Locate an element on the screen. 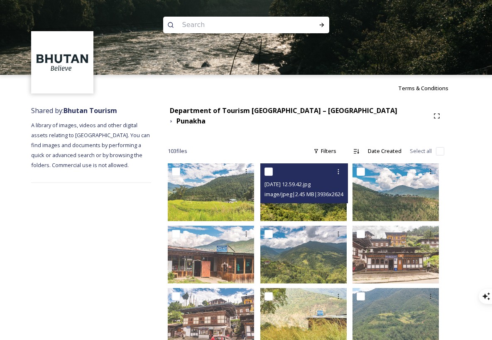 The height and width of the screenshot is (340, 492). img: BT_Logo_BB_Lockup_CMYK_High%2520Res.jpg is located at coordinates (62, 62).